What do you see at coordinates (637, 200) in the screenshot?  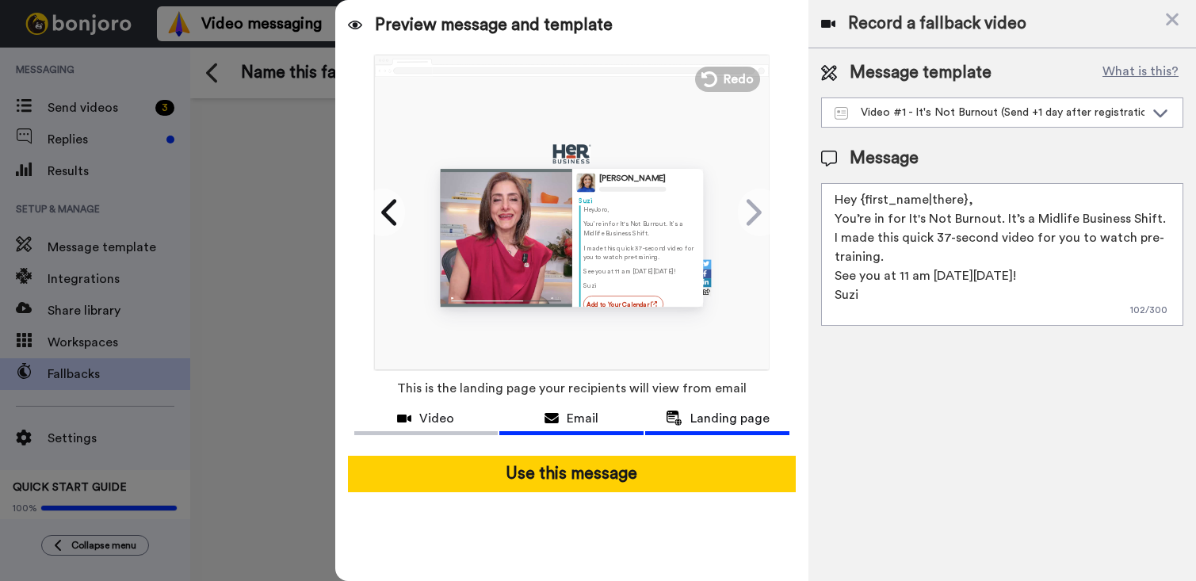 I see `div: Suzi` at bounding box center [637, 200].